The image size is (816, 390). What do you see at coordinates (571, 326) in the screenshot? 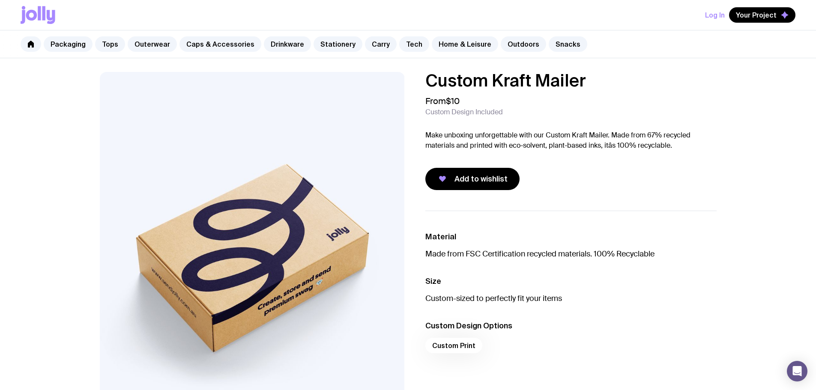
I see `h3: Custom Design Options` at bounding box center [571, 326].